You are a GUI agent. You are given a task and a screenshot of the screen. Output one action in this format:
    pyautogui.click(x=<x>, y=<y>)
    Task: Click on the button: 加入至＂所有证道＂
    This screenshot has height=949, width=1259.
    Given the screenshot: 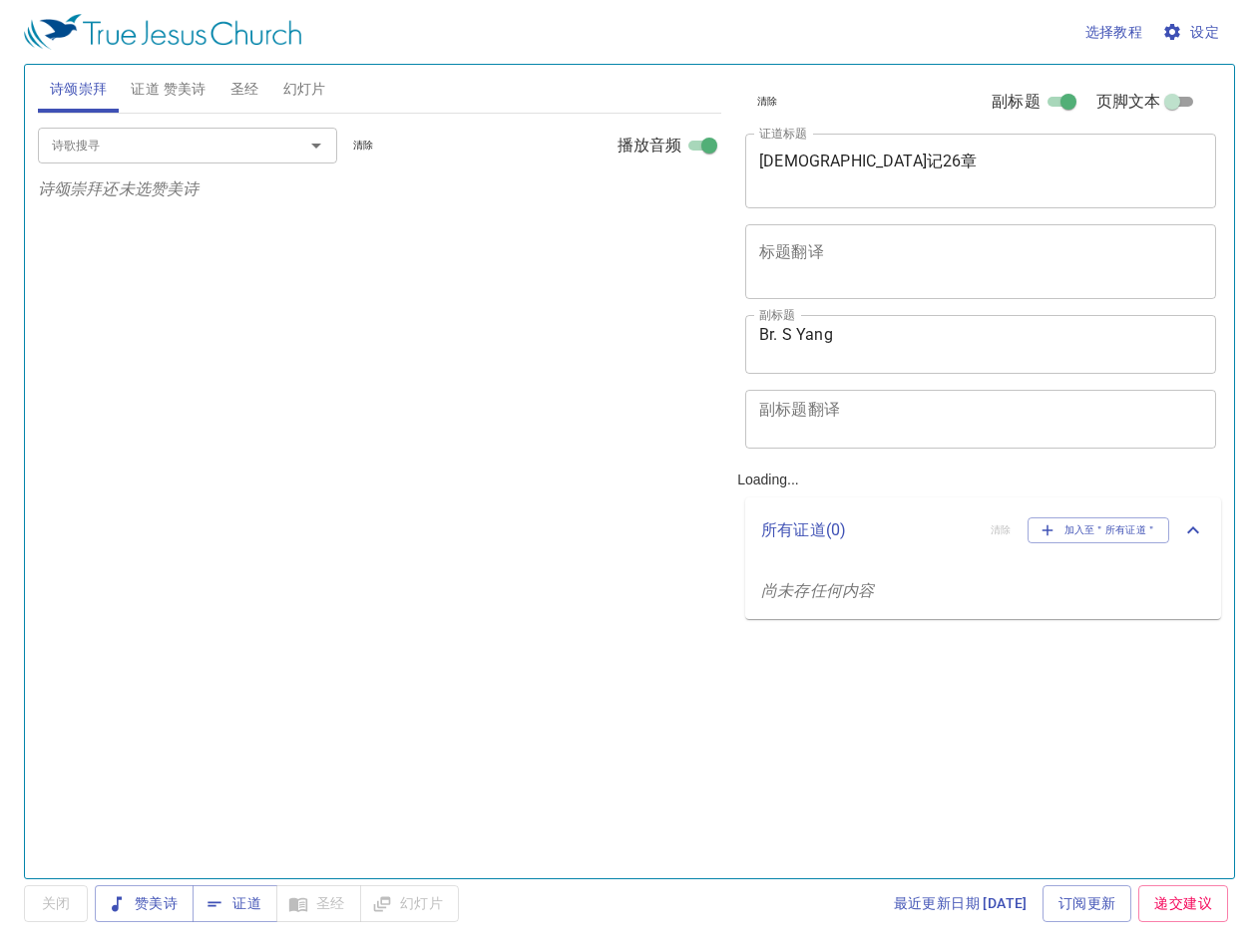 What is the action you would take?
    pyautogui.click(x=1098, y=531)
    